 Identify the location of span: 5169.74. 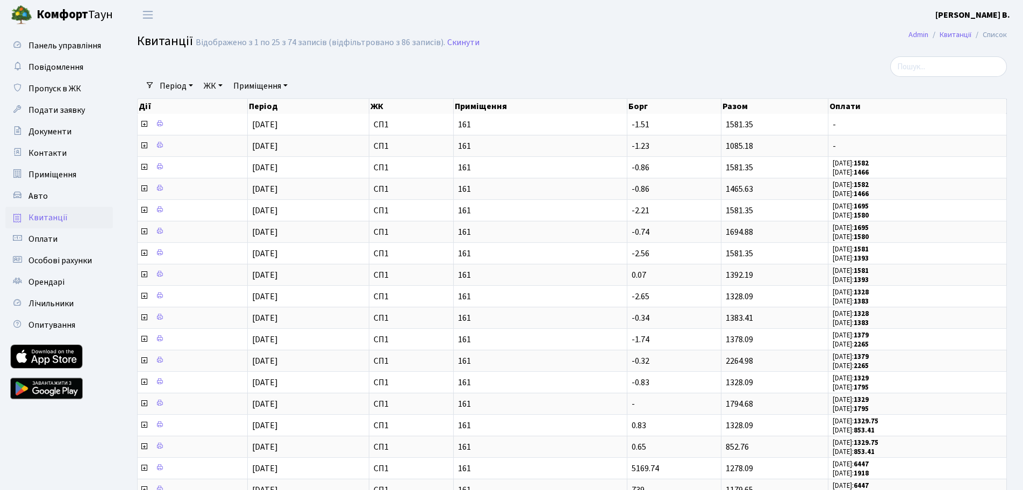
(645, 469).